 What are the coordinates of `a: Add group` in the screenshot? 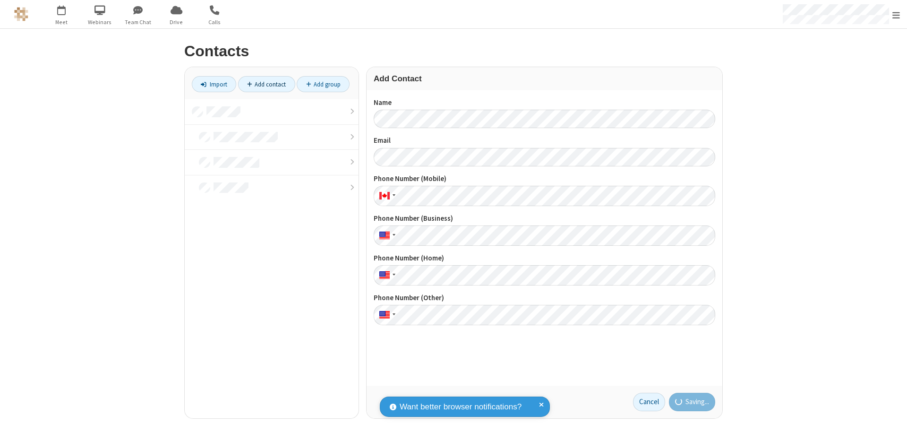 It's located at (323, 84).